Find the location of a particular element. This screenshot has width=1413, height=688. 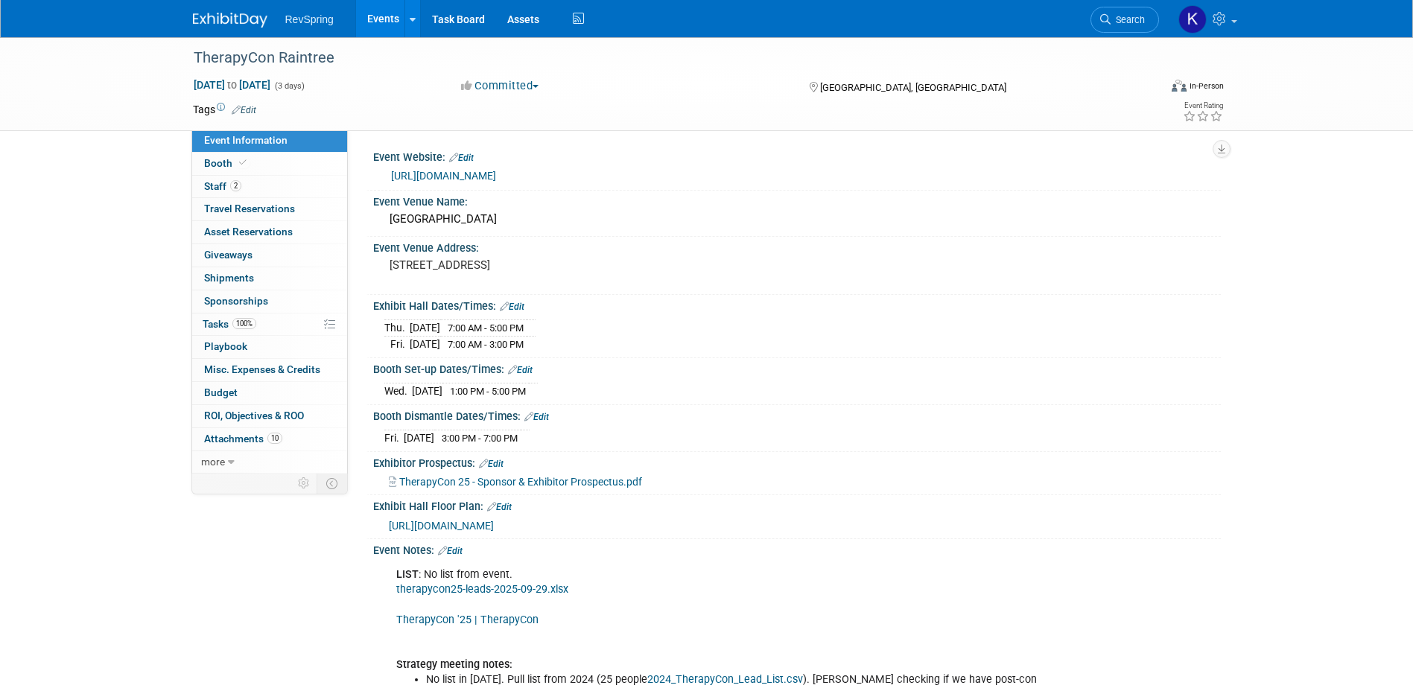

span: Asset Reservations is located at coordinates (248, 232).